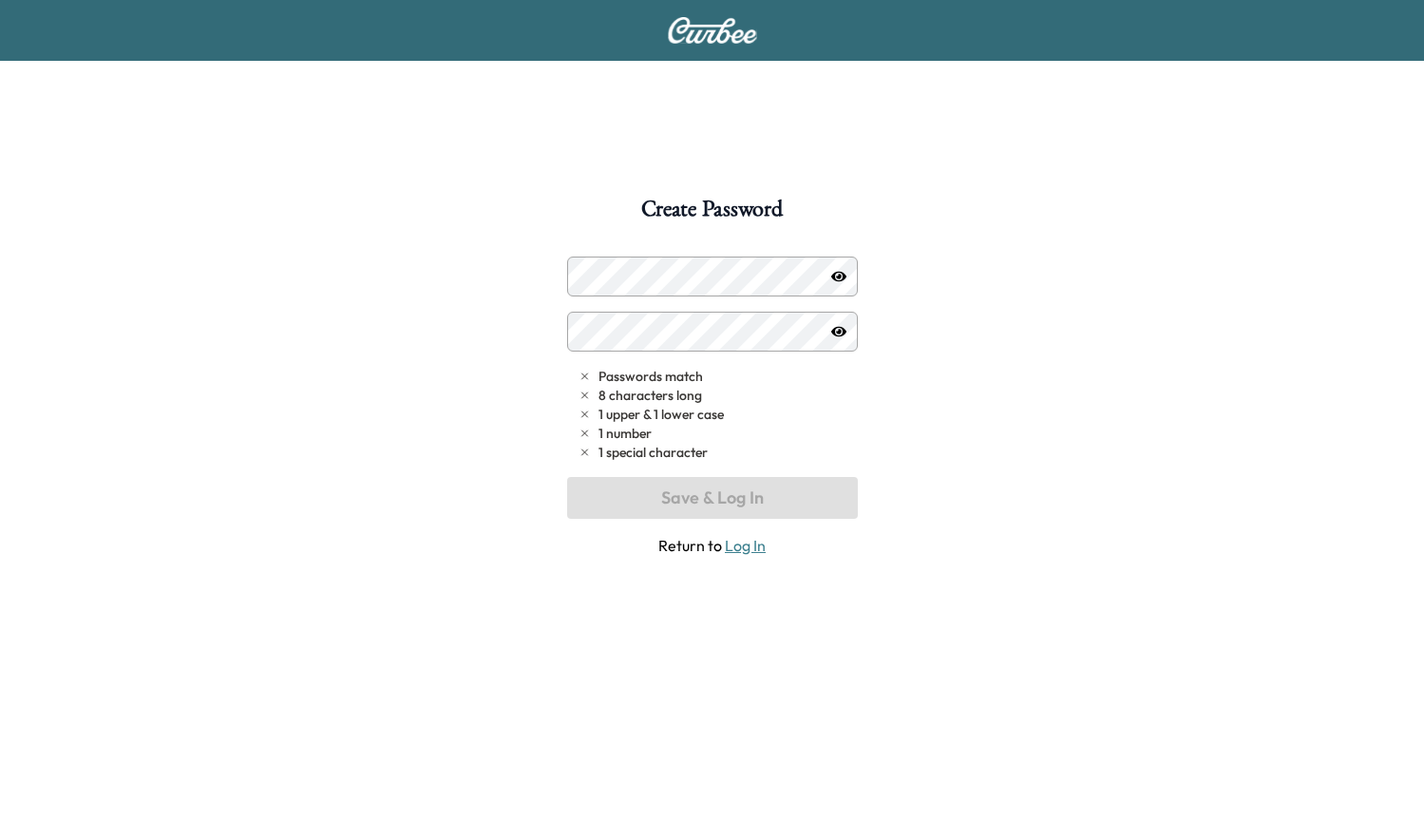 Image resolution: width=1424 pixels, height=840 pixels. Describe the element at coordinates (625, 433) in the screenshot. I see `span: 1 number` at that location.